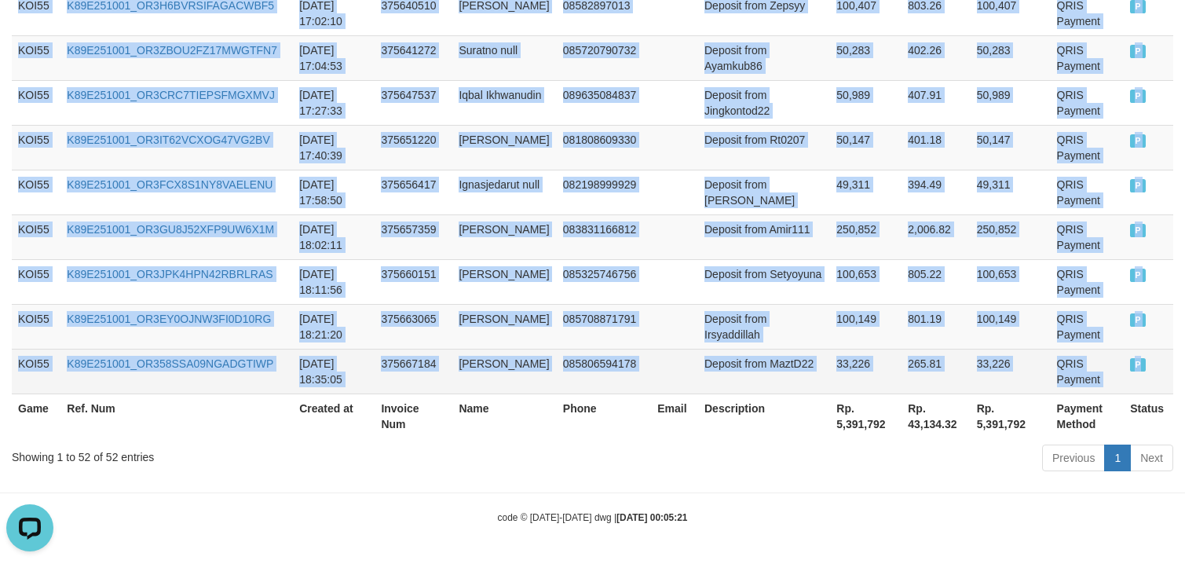 Image resolution: width=1185 pixels, height=564 pixels. Describe the element at coordinates (764, 102) in the screenshot. I see `td: Deposit from Jingkontod22` at that location.